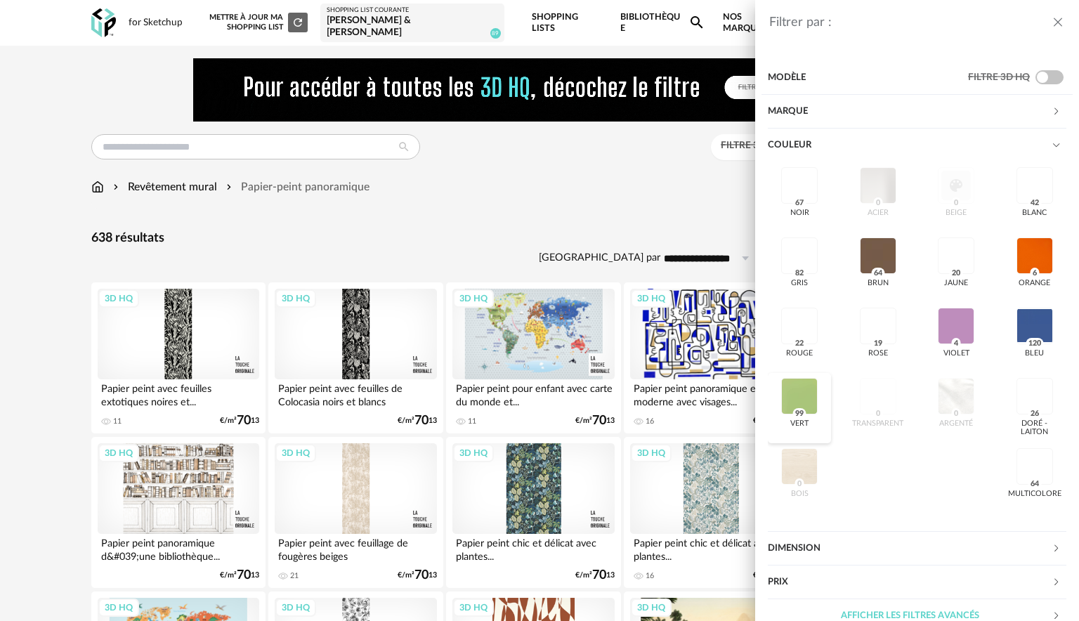  I want to click on div: noir, so click(800, 213).